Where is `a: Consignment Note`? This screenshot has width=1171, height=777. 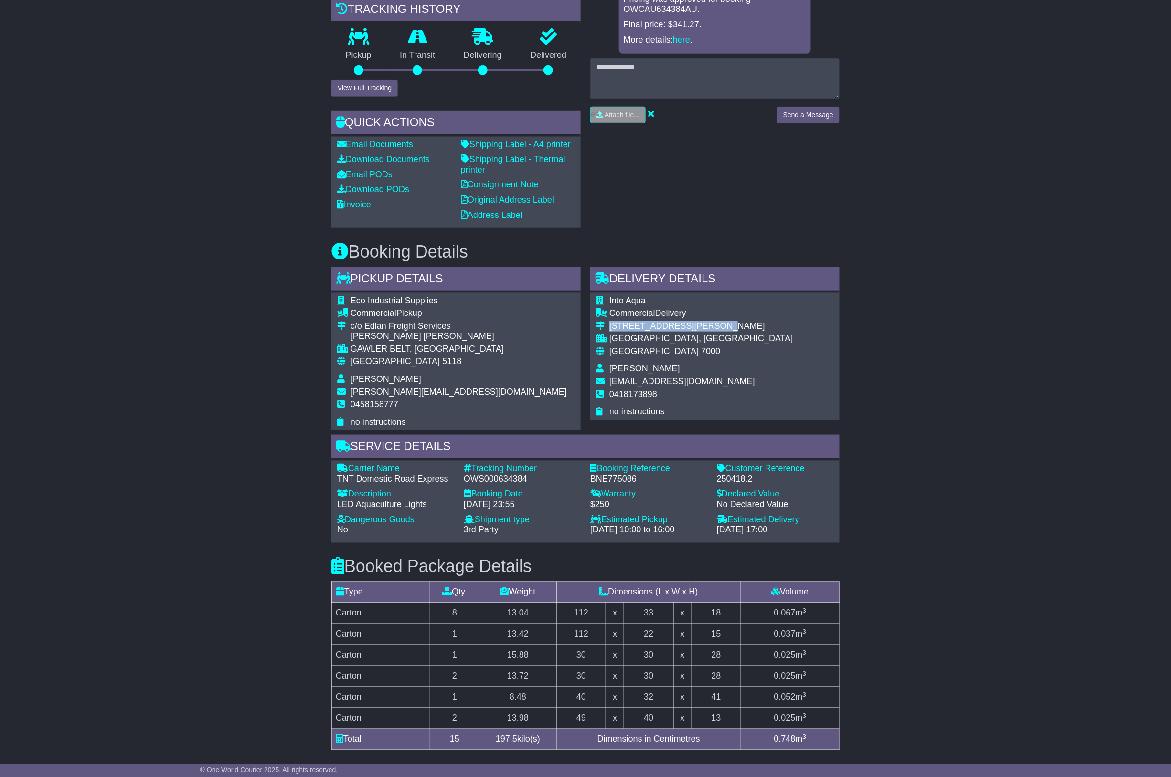 a: Consignment Note is located at coordinates (500, 184).